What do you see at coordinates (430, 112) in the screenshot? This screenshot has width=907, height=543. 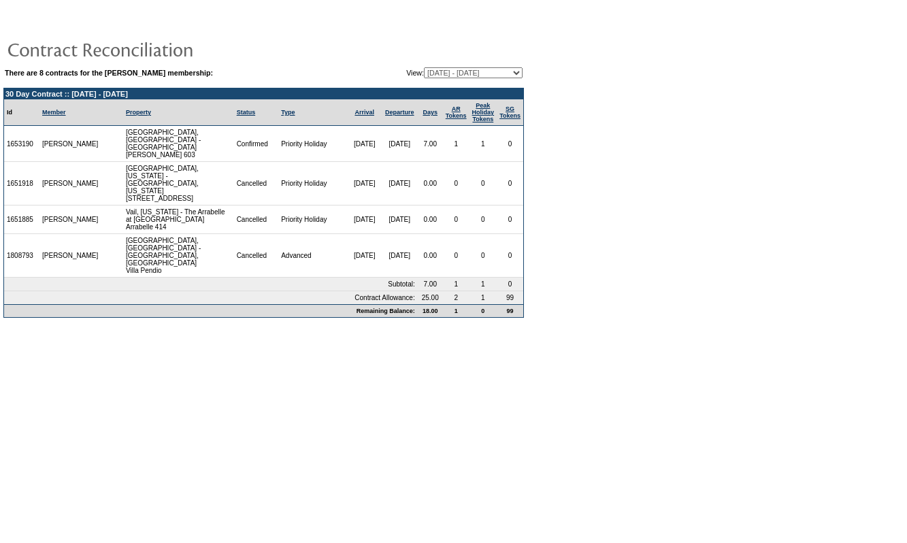 I see `a: Days` at bounding box center [430, 112].